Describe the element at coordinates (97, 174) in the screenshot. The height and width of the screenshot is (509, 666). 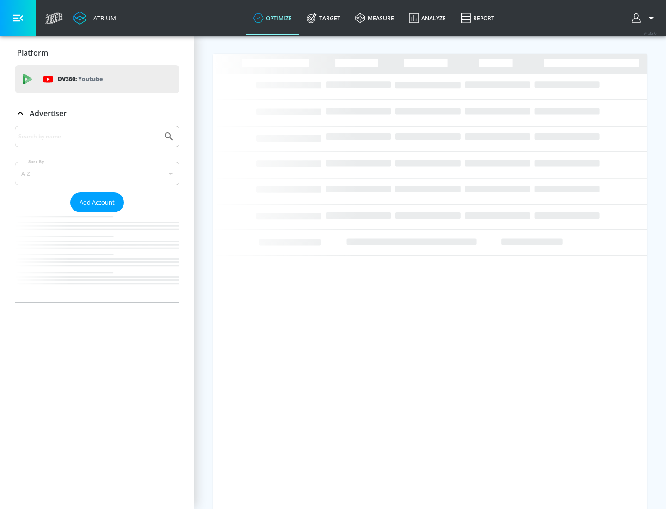
I see `div: A-Z` at that location.